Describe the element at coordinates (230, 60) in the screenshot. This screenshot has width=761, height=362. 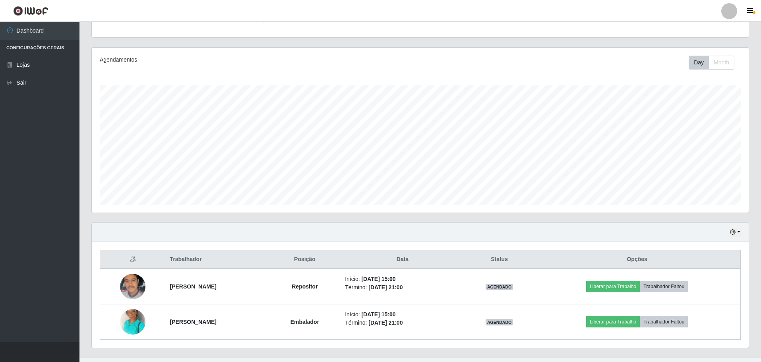
I see `div: Agendamentos` at that location.